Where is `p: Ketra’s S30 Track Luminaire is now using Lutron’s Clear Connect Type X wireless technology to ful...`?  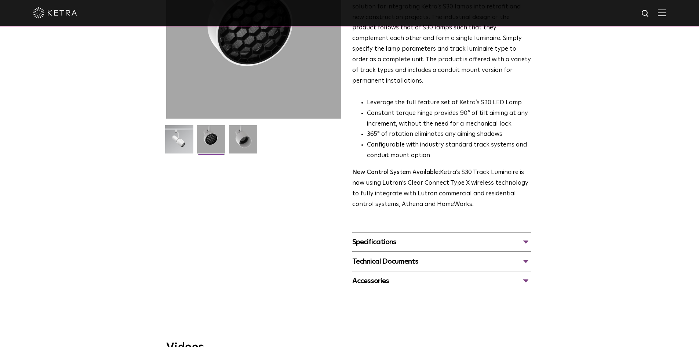 p: Ketra’s S30 Track Luminaire is now using Lutron’s Clear Connect Type X wireless technology to ful... is located at coordinates (442, 189).